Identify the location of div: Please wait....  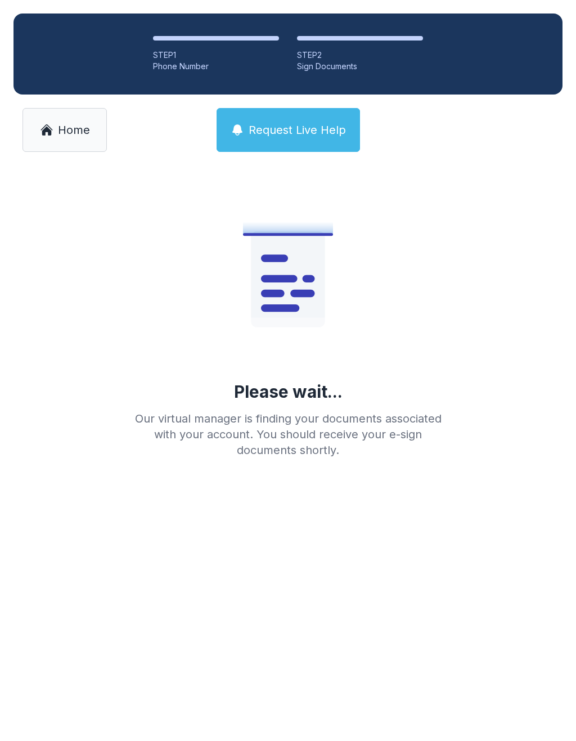
(288, 392).